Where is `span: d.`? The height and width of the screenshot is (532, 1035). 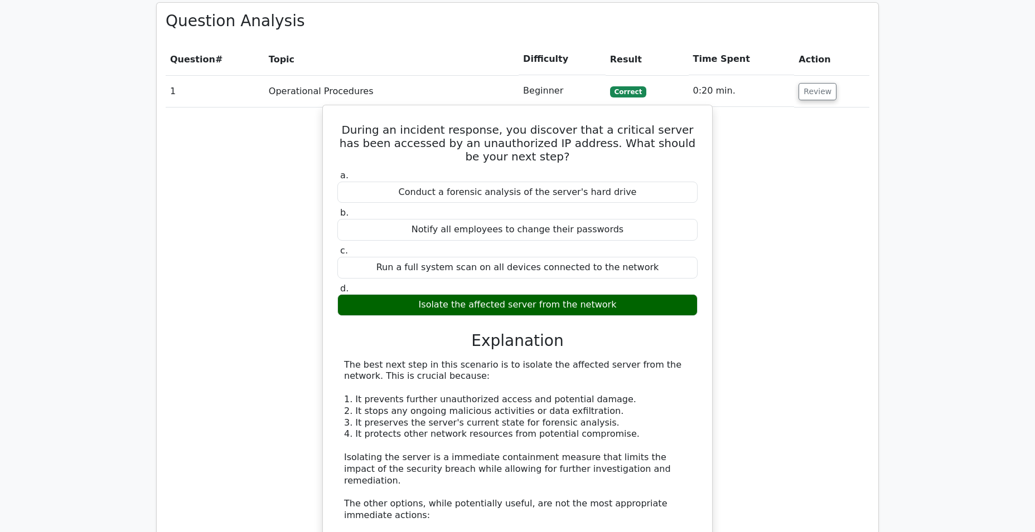
span: d. is located at coordinates (344, 288).